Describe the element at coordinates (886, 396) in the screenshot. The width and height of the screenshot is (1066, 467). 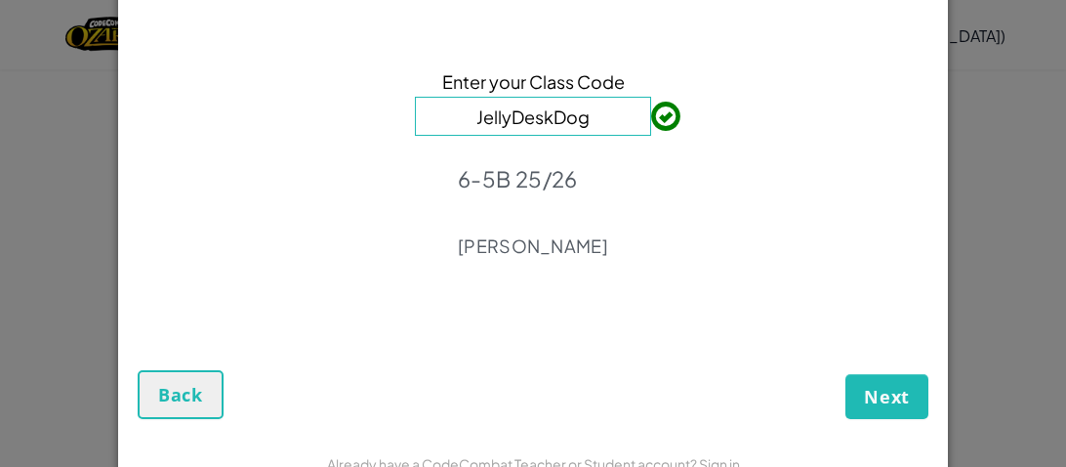
I see `span: Next` at that location.